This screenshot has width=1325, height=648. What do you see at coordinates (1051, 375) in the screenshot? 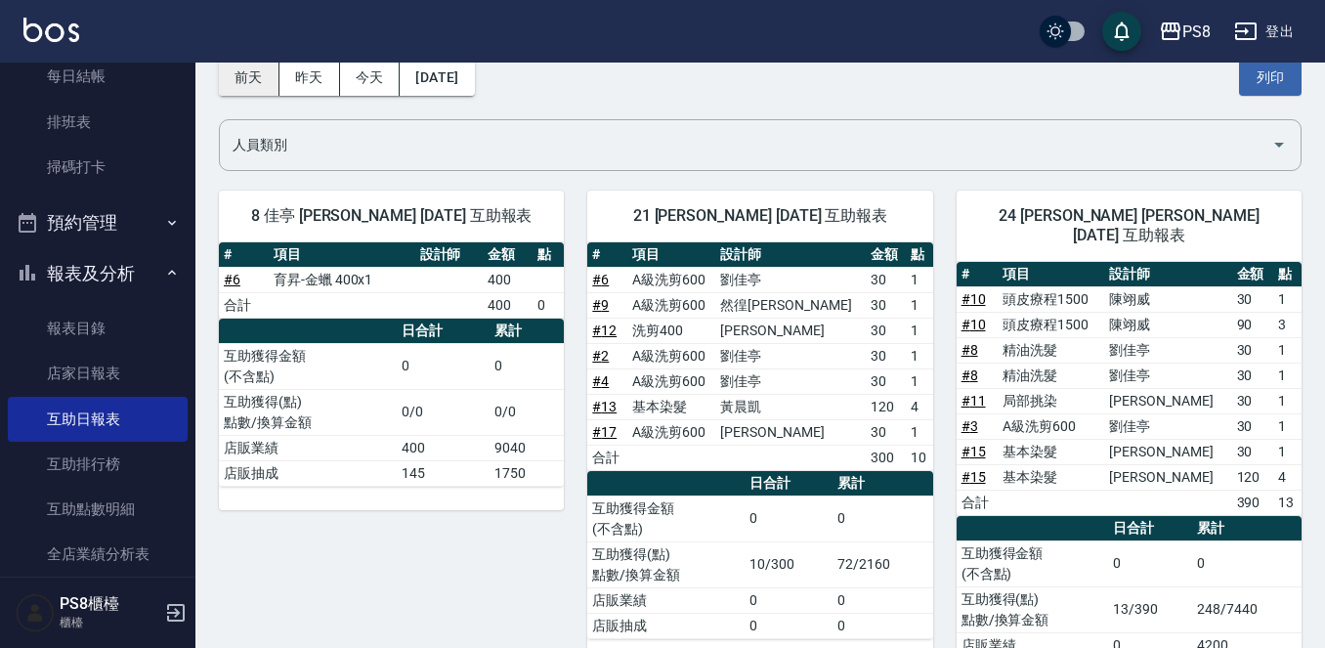
I see `td: 精油洗髮` at bounding box center [1051, 375].